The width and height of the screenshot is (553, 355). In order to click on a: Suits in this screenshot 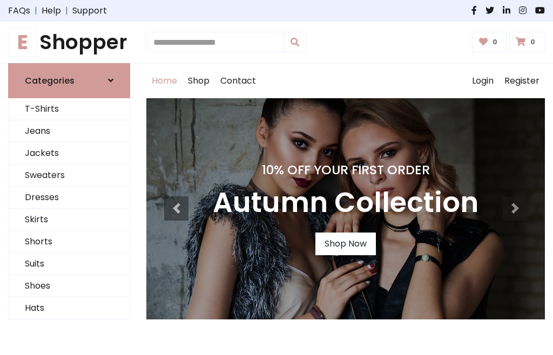, I will do `click(69, 264)`.